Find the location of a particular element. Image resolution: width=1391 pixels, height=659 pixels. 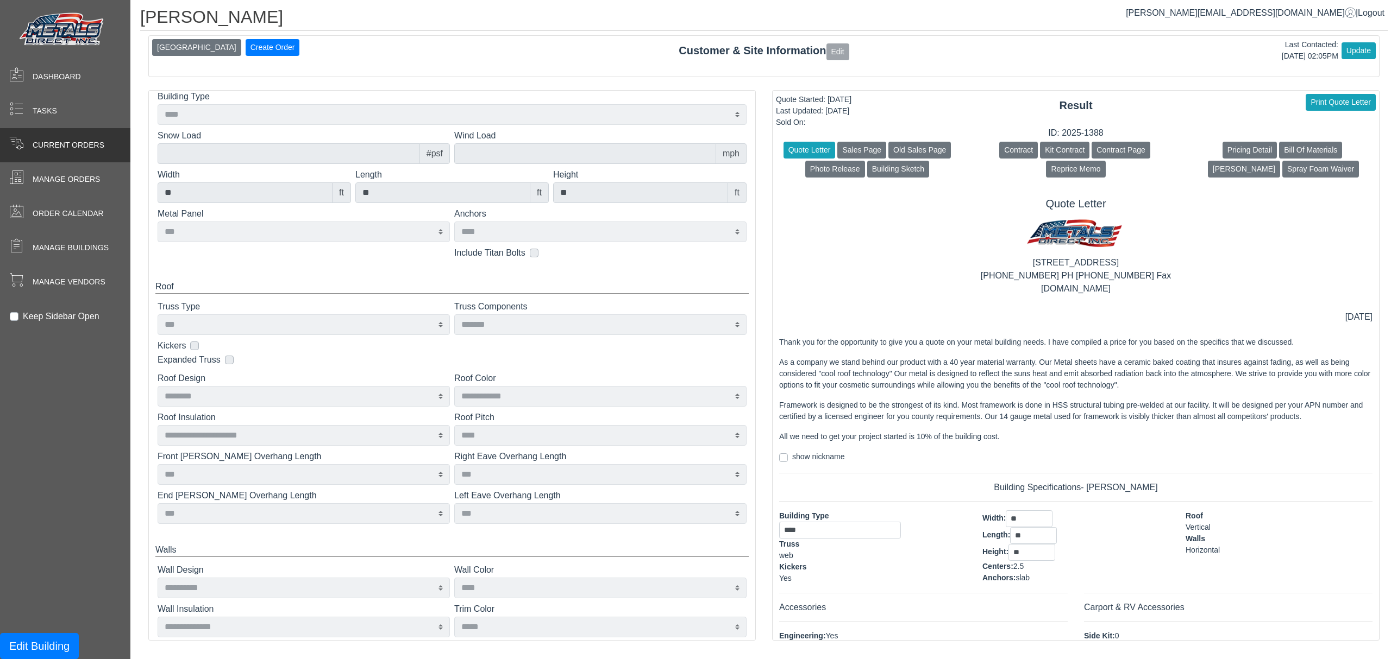

div: Sold On: is located at coordinates (813, 122).